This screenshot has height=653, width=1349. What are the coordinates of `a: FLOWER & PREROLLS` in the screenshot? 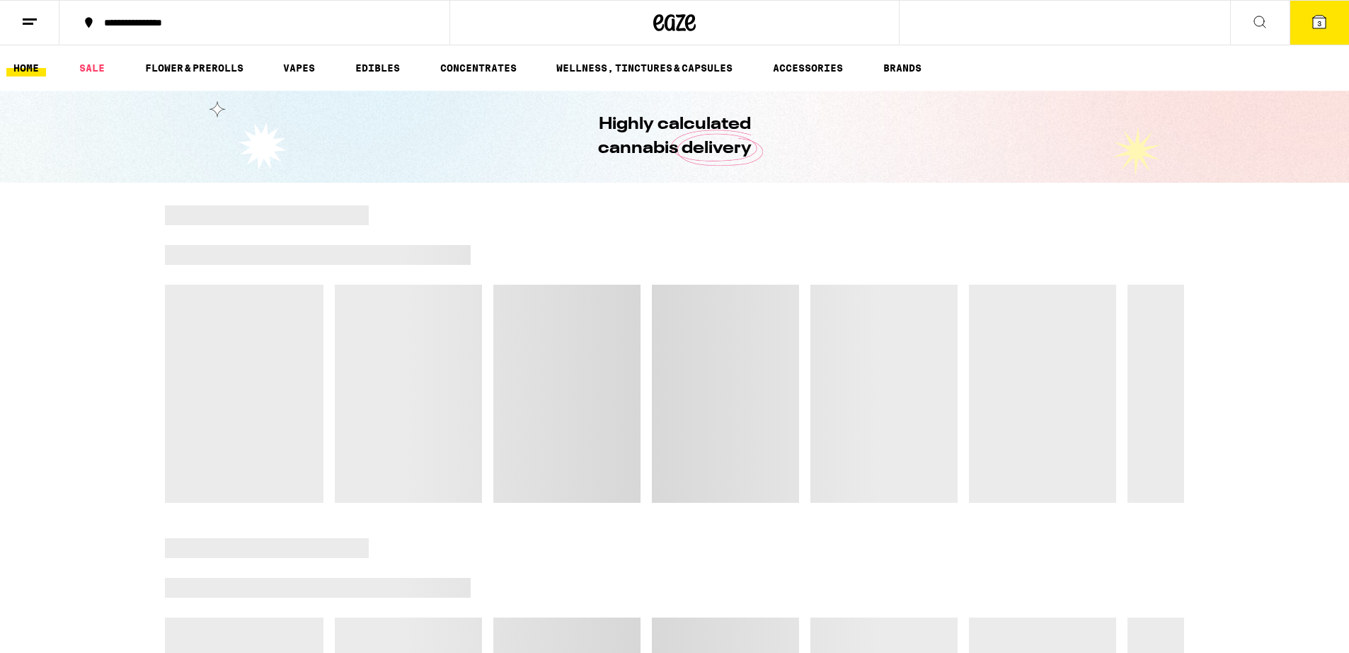 It's located at (194, 68).